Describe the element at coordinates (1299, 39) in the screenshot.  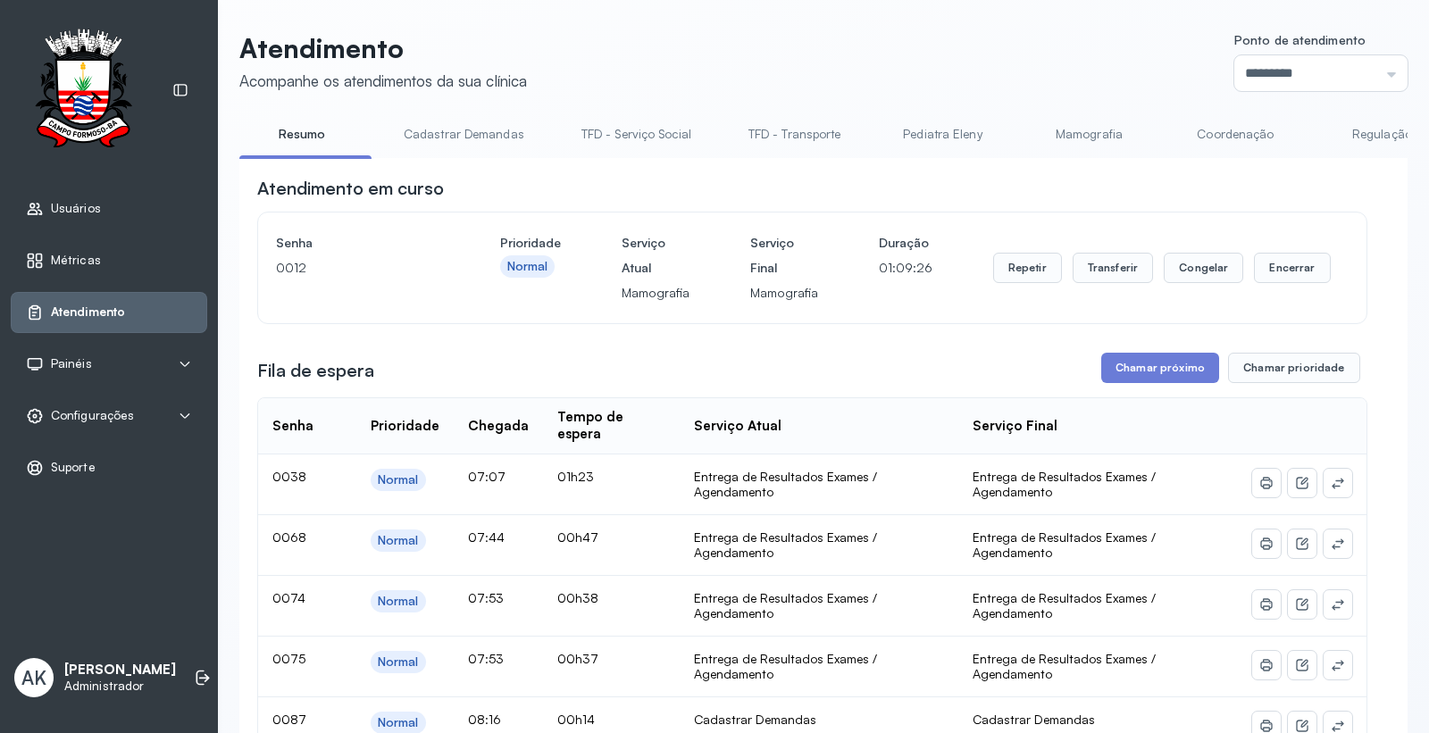
I see `span: Ponto de atendimento` at that location.